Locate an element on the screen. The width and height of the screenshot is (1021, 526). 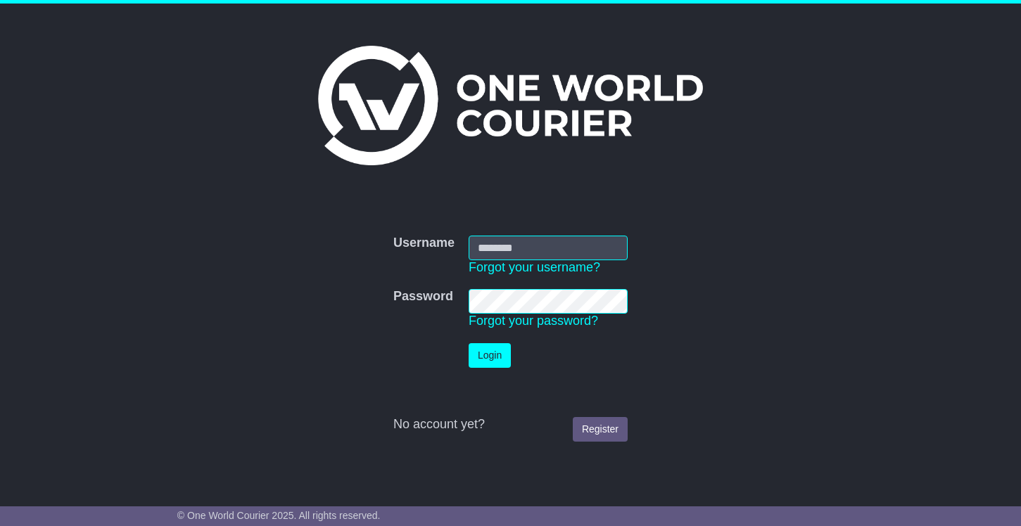
span: © One World Courier 2025. All rights reserved. is located at coordinates (279, 516).